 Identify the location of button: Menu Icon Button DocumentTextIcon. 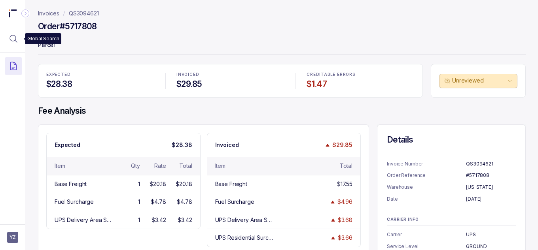
(13, 66).